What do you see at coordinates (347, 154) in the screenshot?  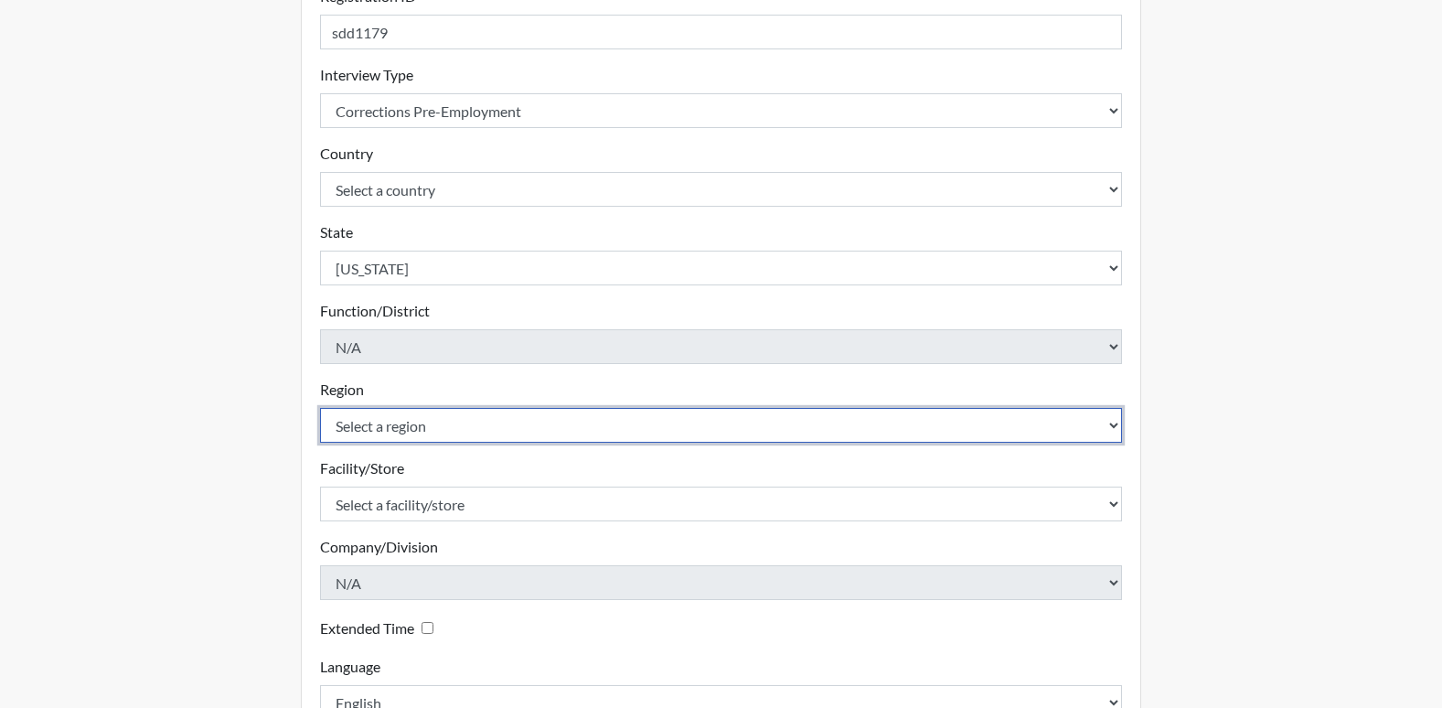 I see `label: Country` at bounding box center [347, 154].